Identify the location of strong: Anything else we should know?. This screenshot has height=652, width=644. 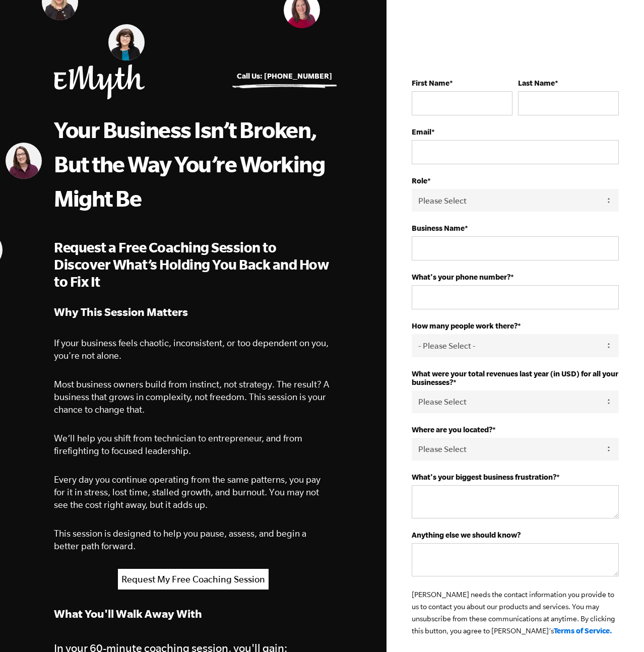
(466, 535).